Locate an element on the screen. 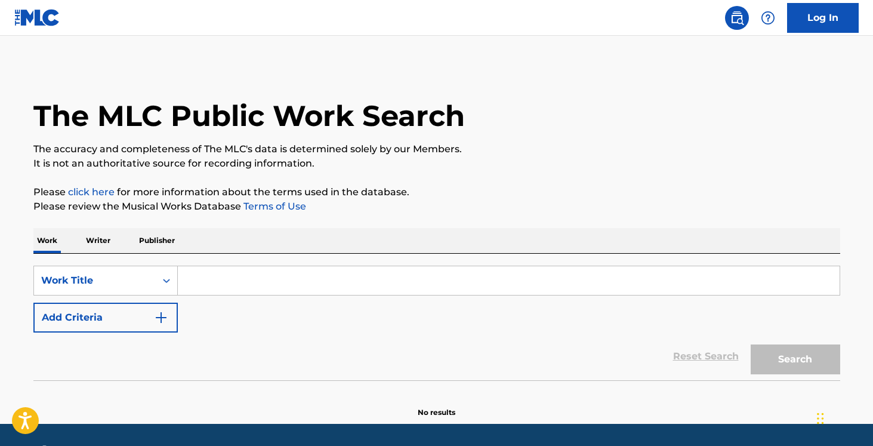  a: Log In is located at coordinates (823, 18).